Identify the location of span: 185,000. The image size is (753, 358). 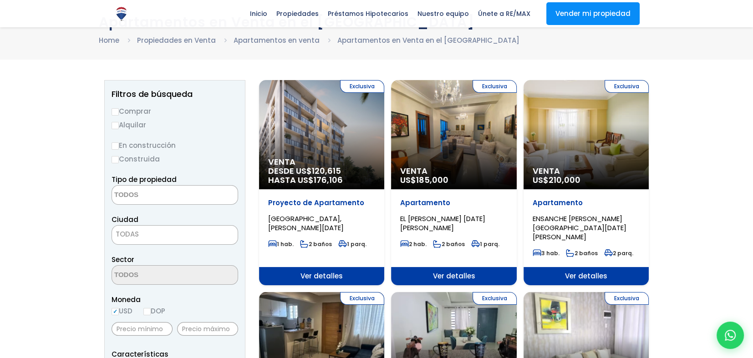
(432, 180).